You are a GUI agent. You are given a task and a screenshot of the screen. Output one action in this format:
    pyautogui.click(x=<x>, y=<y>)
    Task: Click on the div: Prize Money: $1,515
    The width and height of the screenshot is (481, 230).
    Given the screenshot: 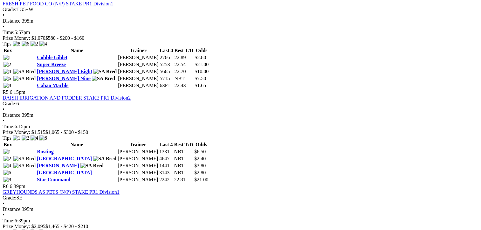 What is the action you would take?
    pyautogui.click(x=240, y=132)
    